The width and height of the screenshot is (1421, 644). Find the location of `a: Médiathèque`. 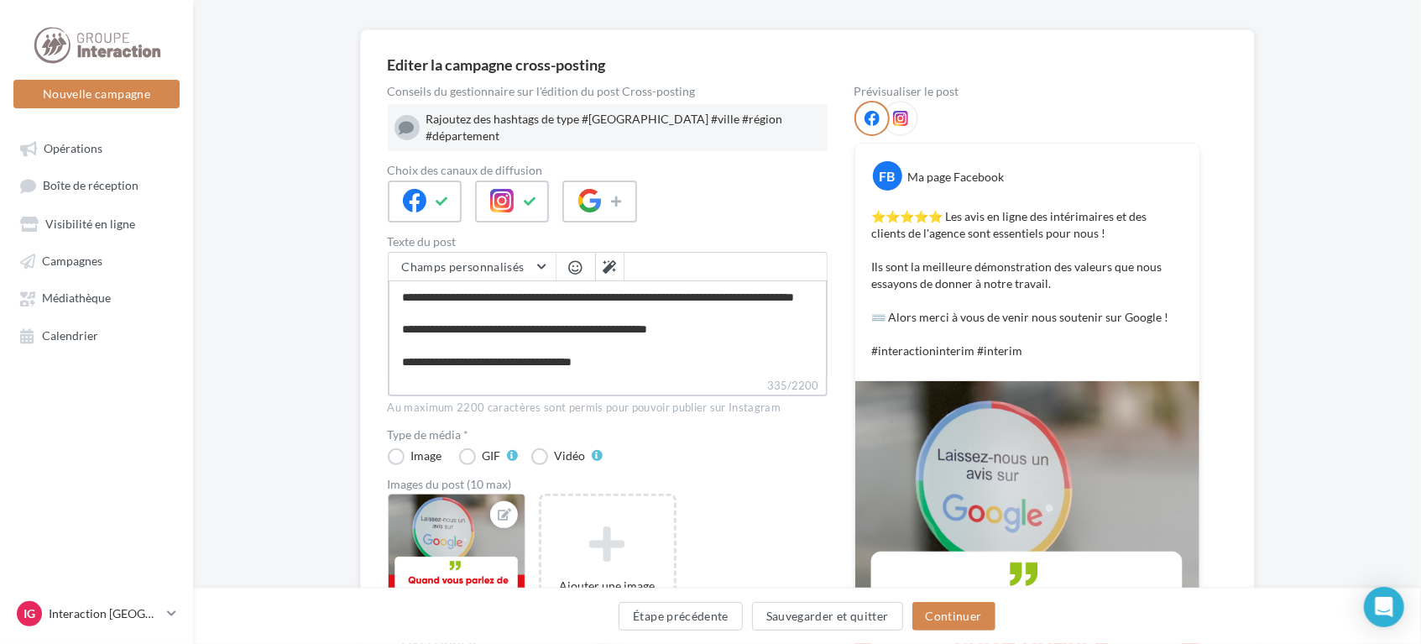

a: Médiathèque is located at coordinates (97, 297).